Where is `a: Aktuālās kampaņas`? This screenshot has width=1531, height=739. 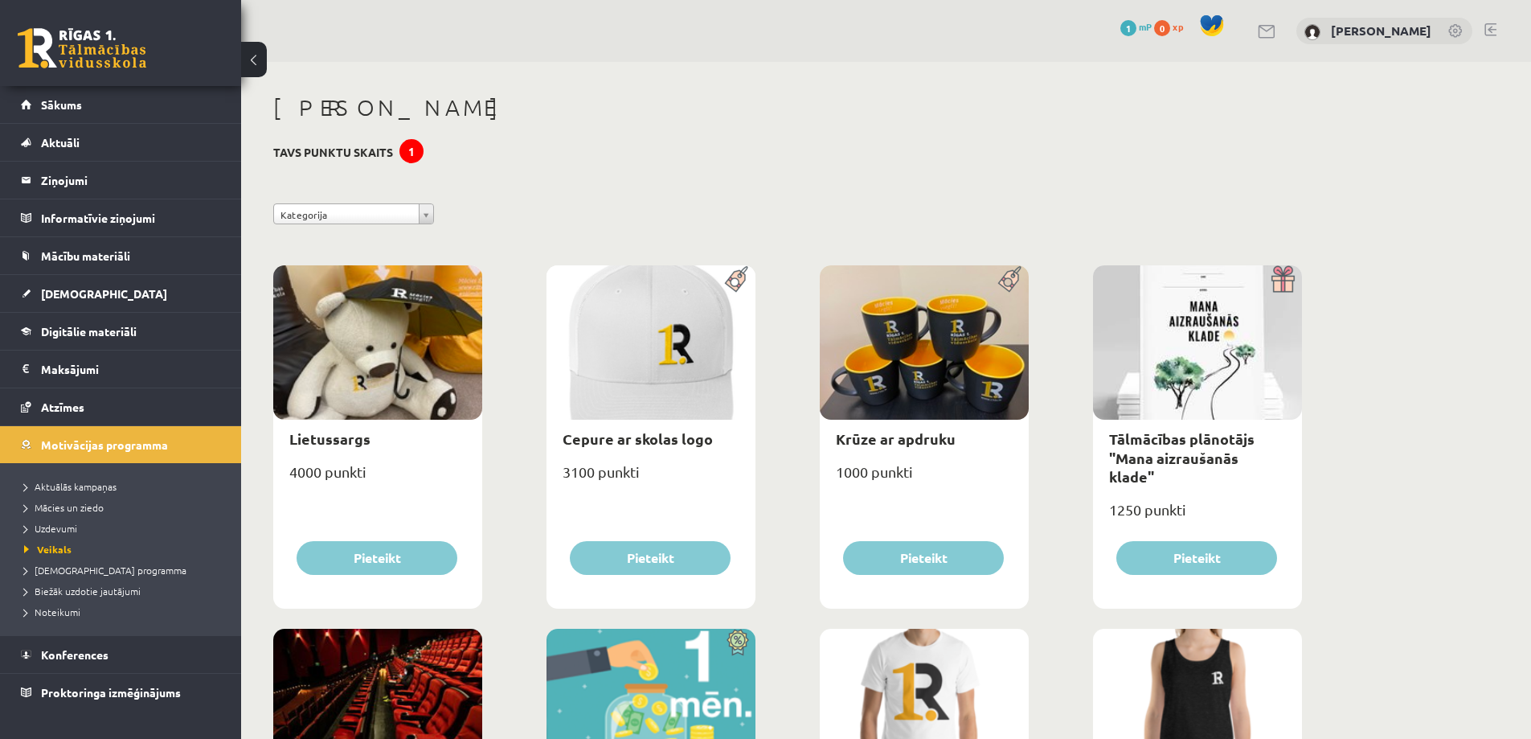
a: Aktuālās kampaņas is located at coordinates (125, 486).